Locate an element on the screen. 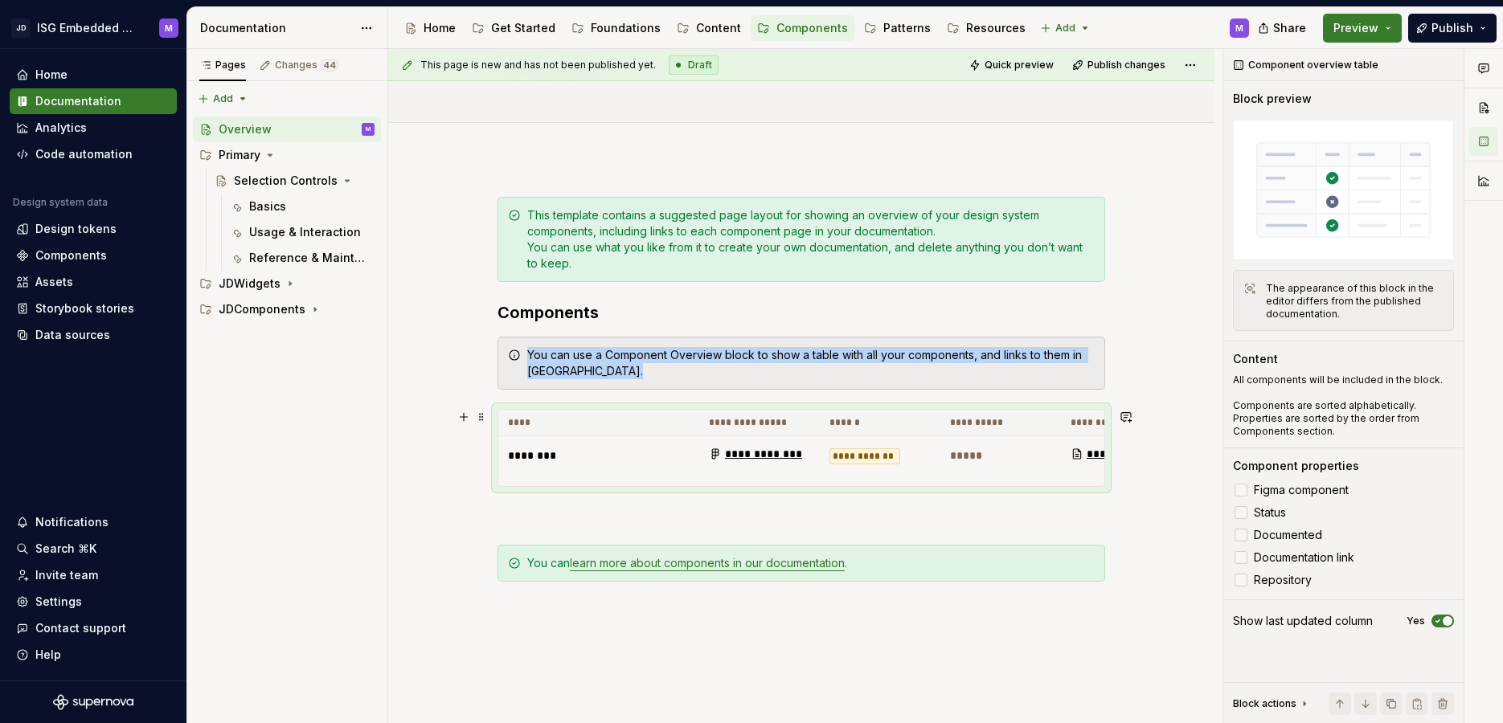  div: Data sources is located at coordinates (72, 335).